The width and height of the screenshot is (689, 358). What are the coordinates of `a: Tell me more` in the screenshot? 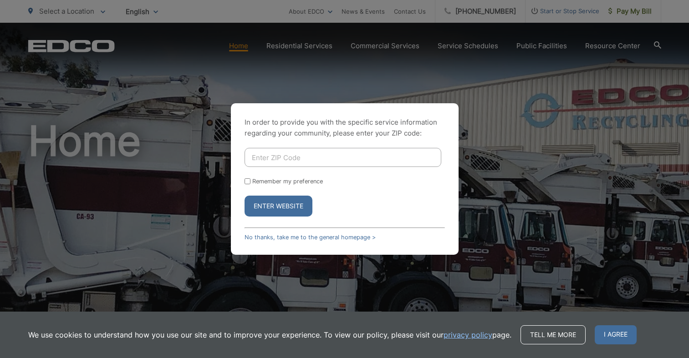 It's located at (553, 335).